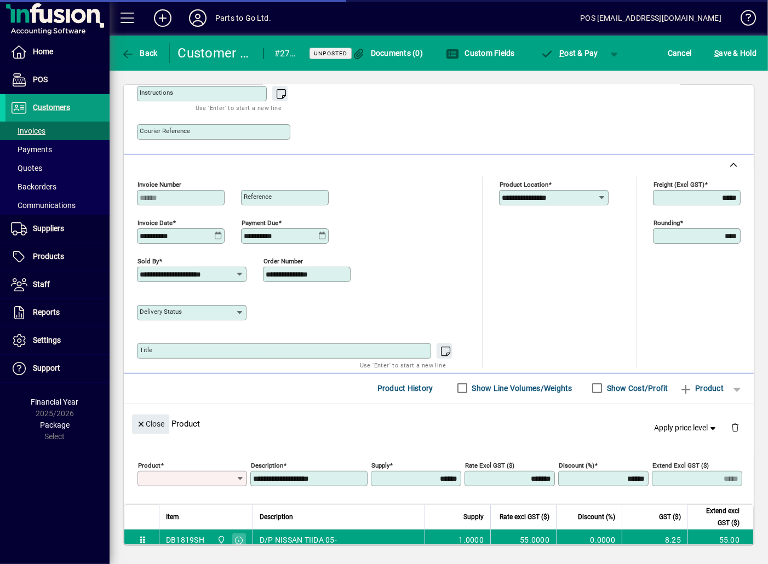  I want to click on label: Show Cost/Profit, so click(636, 388).